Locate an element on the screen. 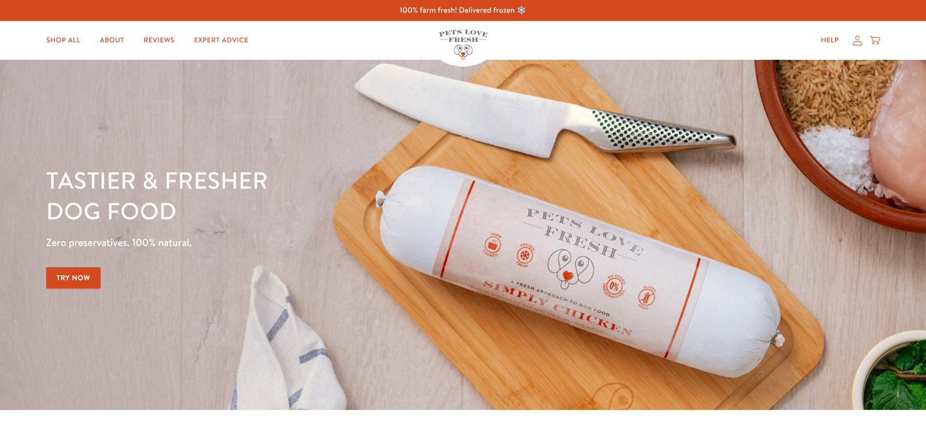 This screenshot has height=443, width=926. a: Help is located at coordinates (830, 40).